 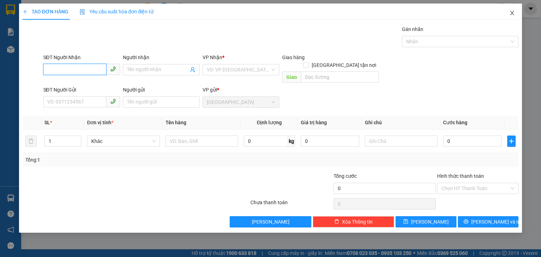 I want to click on input: Ghi Chú, so click(x=401, y=141).